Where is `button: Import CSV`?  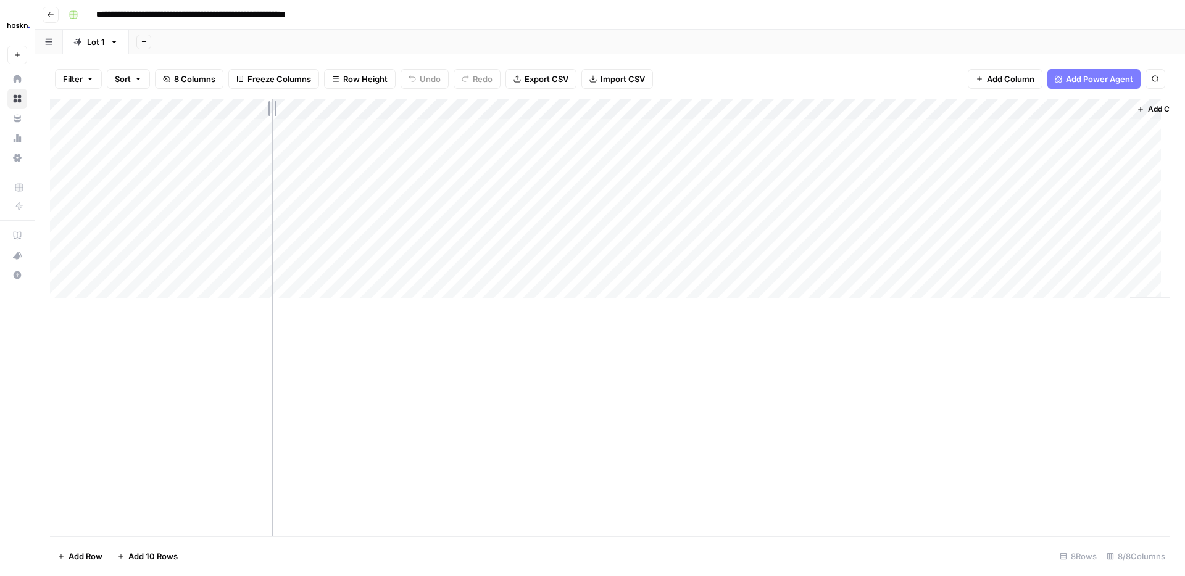
button: Import CSV is located at coordinates (617, 79).